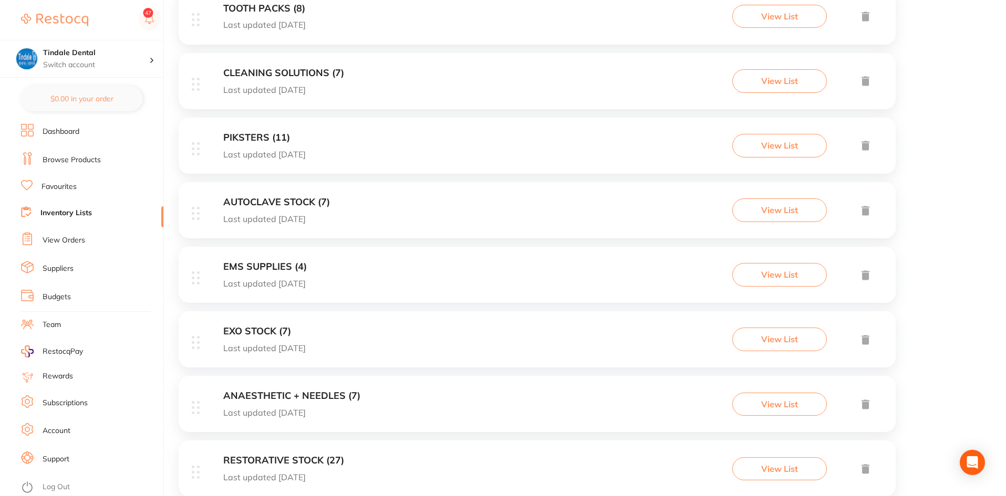  What do you see at coordinates (64, 241) in the screenshot?
I see `a: View Orders` at bounding box center [64, 241].